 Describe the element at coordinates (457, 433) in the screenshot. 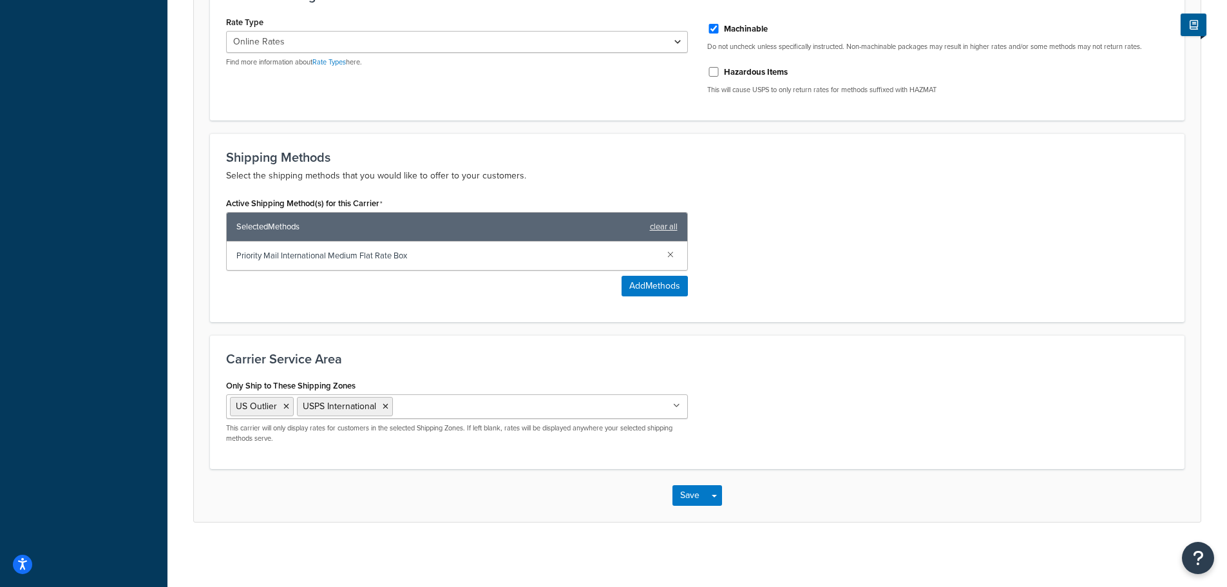

I see `p: This carrier will only display rates for customers in the selected Shipping Zones. If left blank,...` at that location.